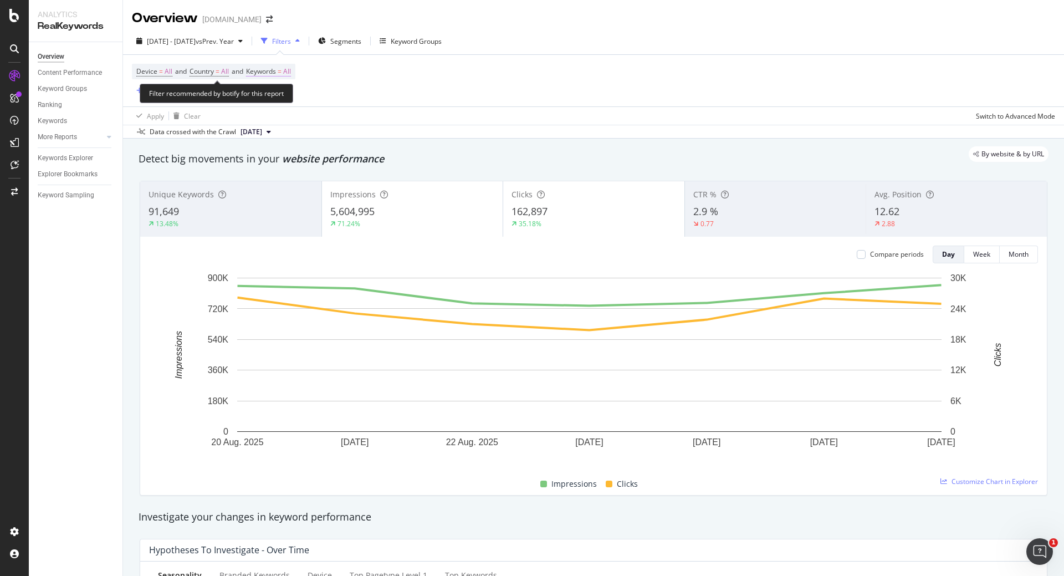 The image size is (1064, 576). I want to click on div: A chart., so click(589, 368).